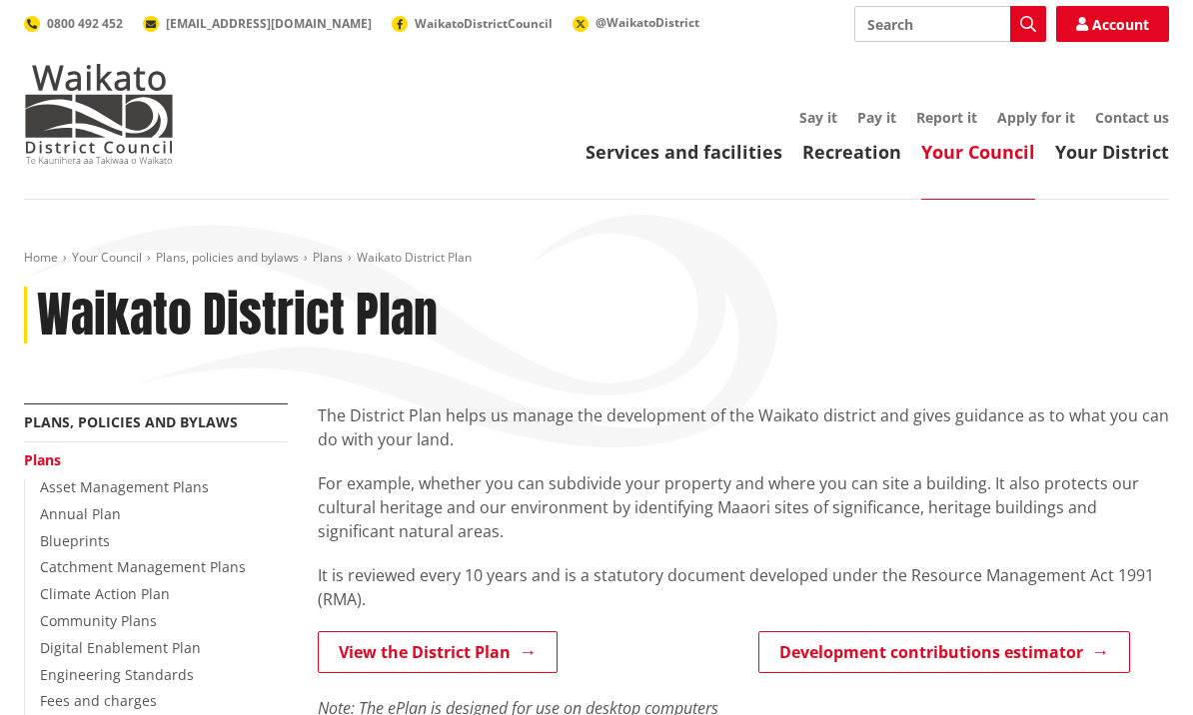 The height and width of the screenshot is (715, 1193). I want to click on a: Development contributions estimator, so click(944, 652).